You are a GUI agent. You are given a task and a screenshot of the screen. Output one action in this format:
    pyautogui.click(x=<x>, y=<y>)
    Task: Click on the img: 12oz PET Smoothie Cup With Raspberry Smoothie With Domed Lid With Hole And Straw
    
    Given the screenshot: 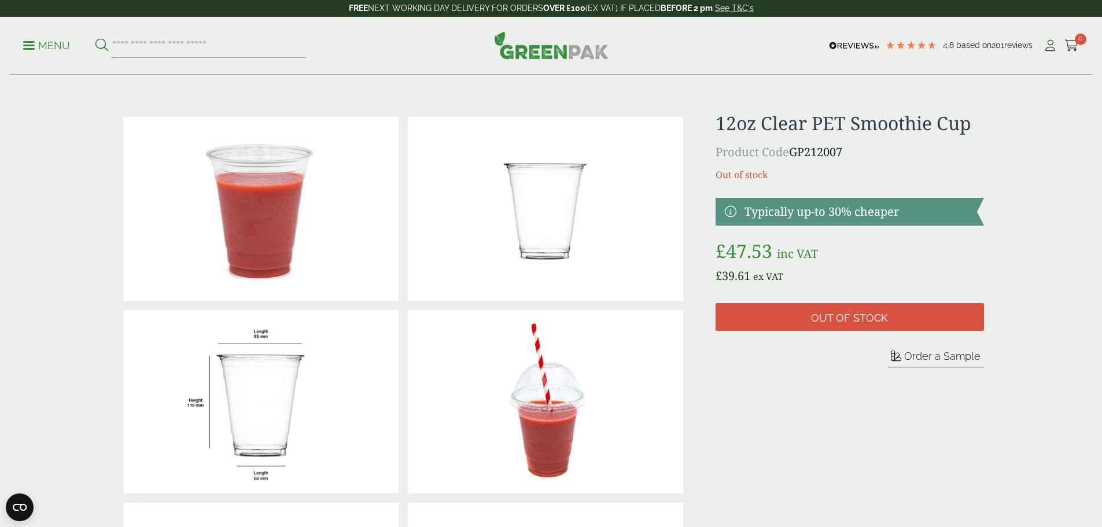 What is the action you would take?
    pyautogui.click(x=546, y=402)
    